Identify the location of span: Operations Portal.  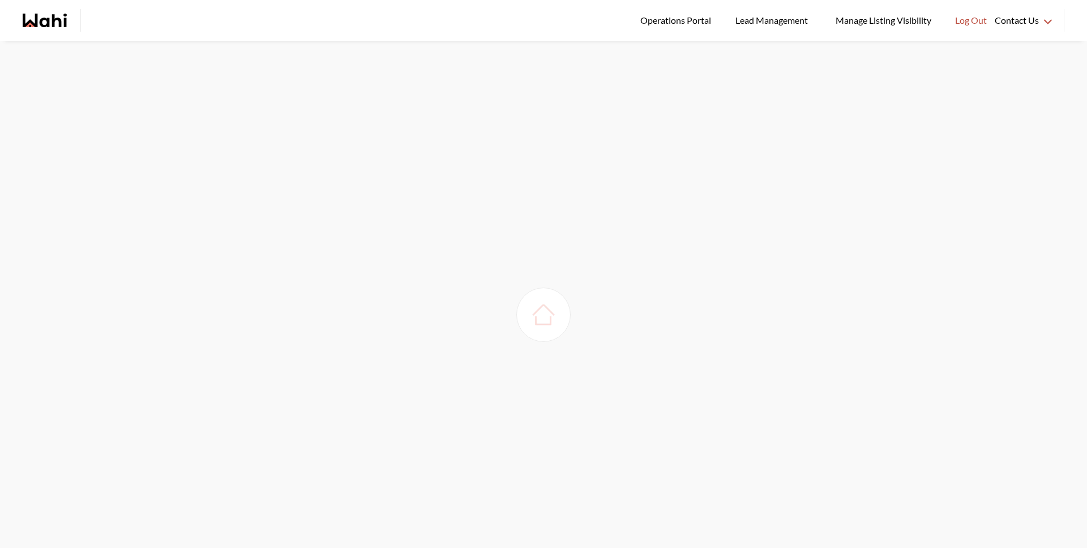
(678, 20).